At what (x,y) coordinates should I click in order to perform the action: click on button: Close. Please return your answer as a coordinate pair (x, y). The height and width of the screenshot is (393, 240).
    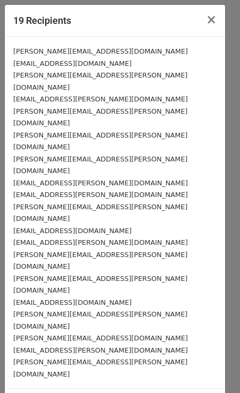
    Looking at the image, I should click on (212, 20).